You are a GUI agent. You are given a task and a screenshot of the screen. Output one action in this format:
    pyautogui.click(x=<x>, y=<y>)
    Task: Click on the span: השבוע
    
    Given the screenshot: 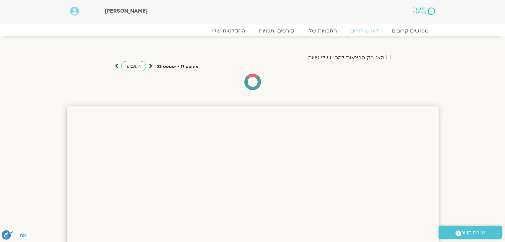 What is the action you would take?
    pyautogui.click(x=133, y=66)
    